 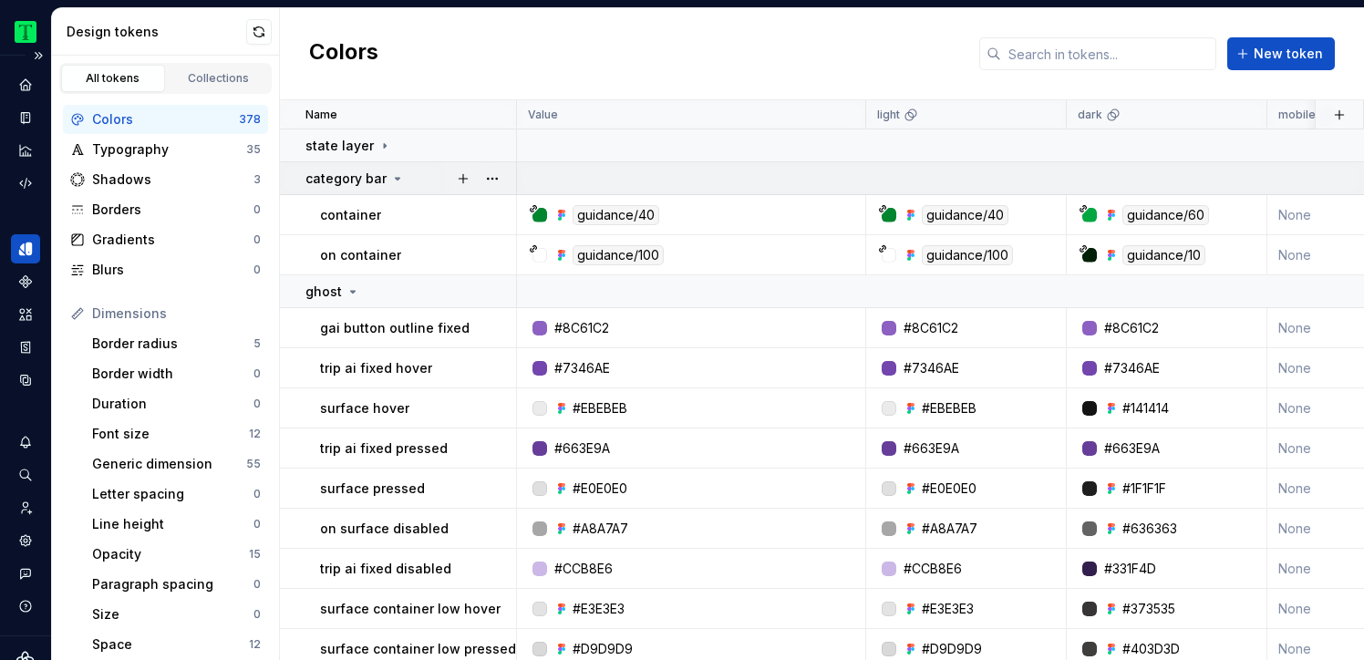 I want to click on a: Generic dimension55, so click(x=176, y=464).